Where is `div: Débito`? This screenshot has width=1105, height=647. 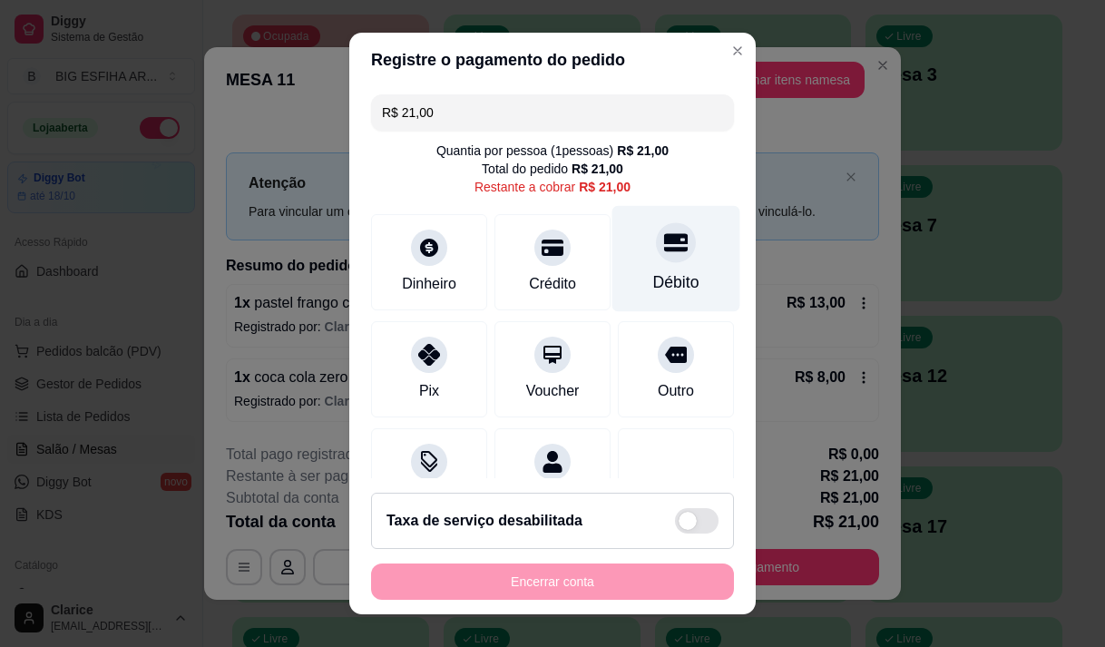 div: Débito is located at coordinates (676, 282).